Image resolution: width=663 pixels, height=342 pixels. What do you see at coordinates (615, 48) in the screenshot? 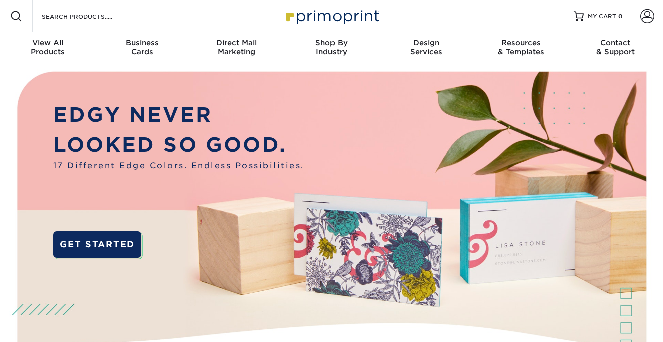
I see `a: Contact& Support` at bounding box center [615, 48].